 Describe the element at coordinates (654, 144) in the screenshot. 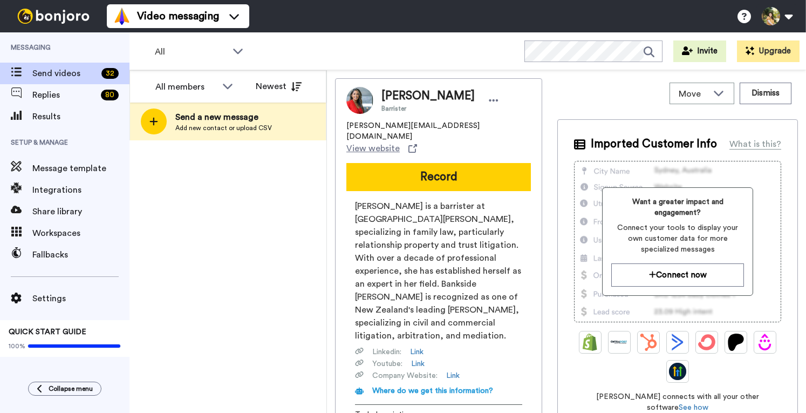

I see `span: Imported Customer Info` at that location.